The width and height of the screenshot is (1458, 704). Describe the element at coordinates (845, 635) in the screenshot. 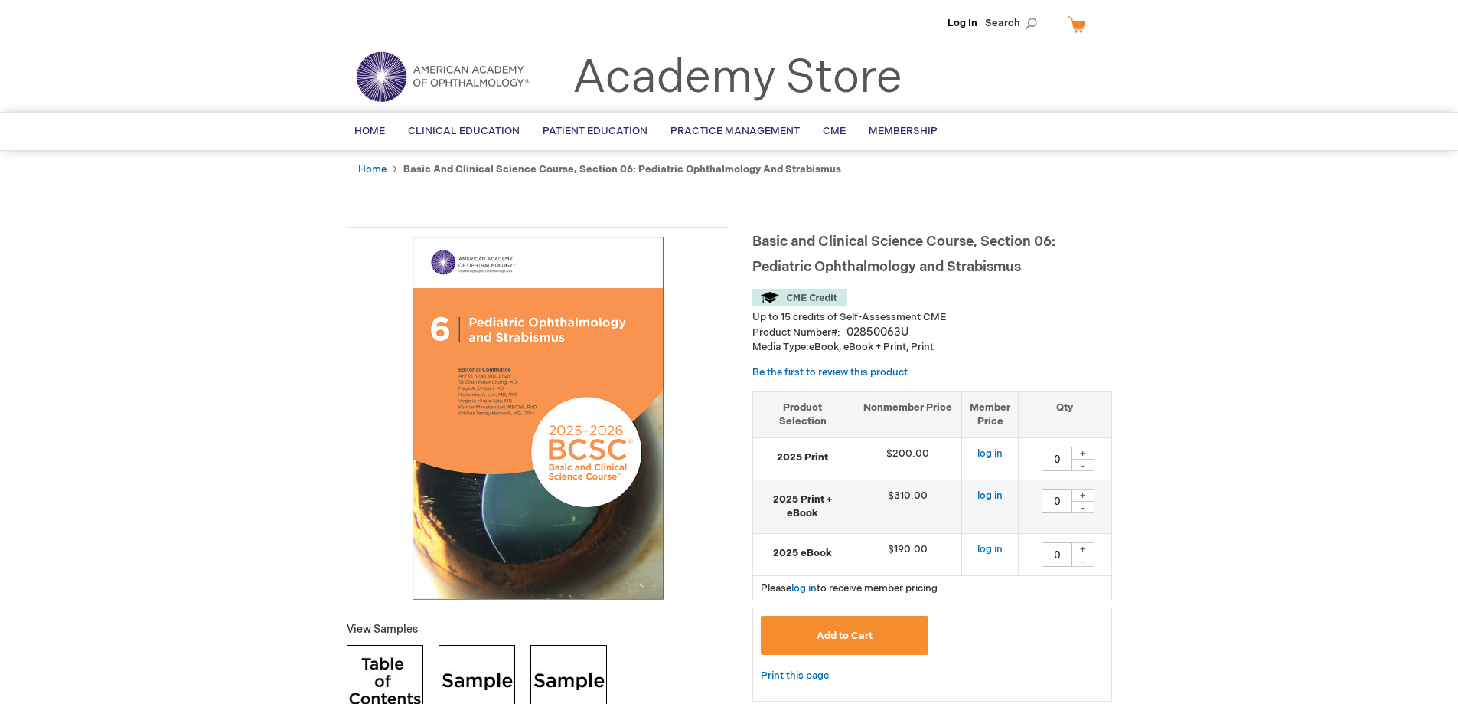

I see `button: Add to Cart` at that location.